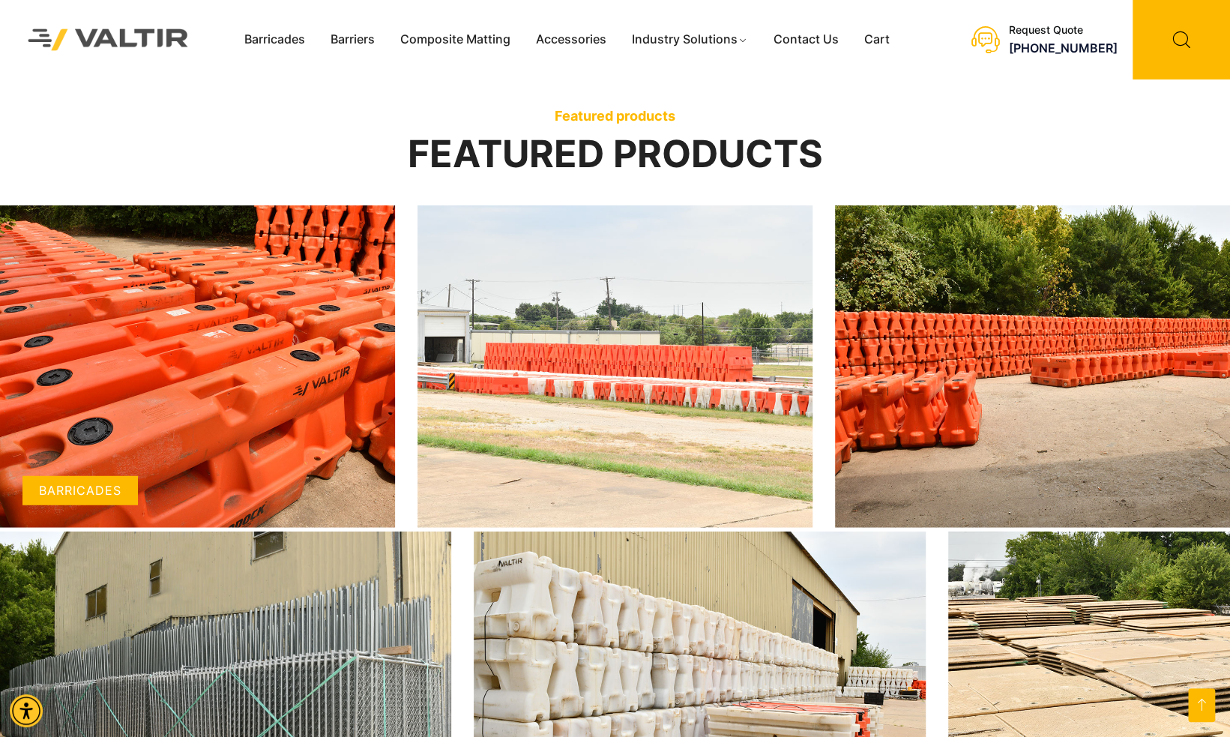 Image resolution: width=1230 pixels, height=737 pixels. I want to click on img: Valtir Rentals, so click(108, 40).